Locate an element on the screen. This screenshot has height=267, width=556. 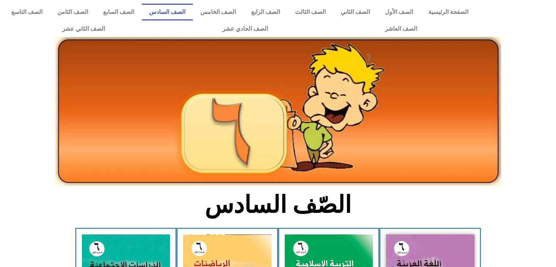
a: الصف الرابع is located at coordinates (266, 12).